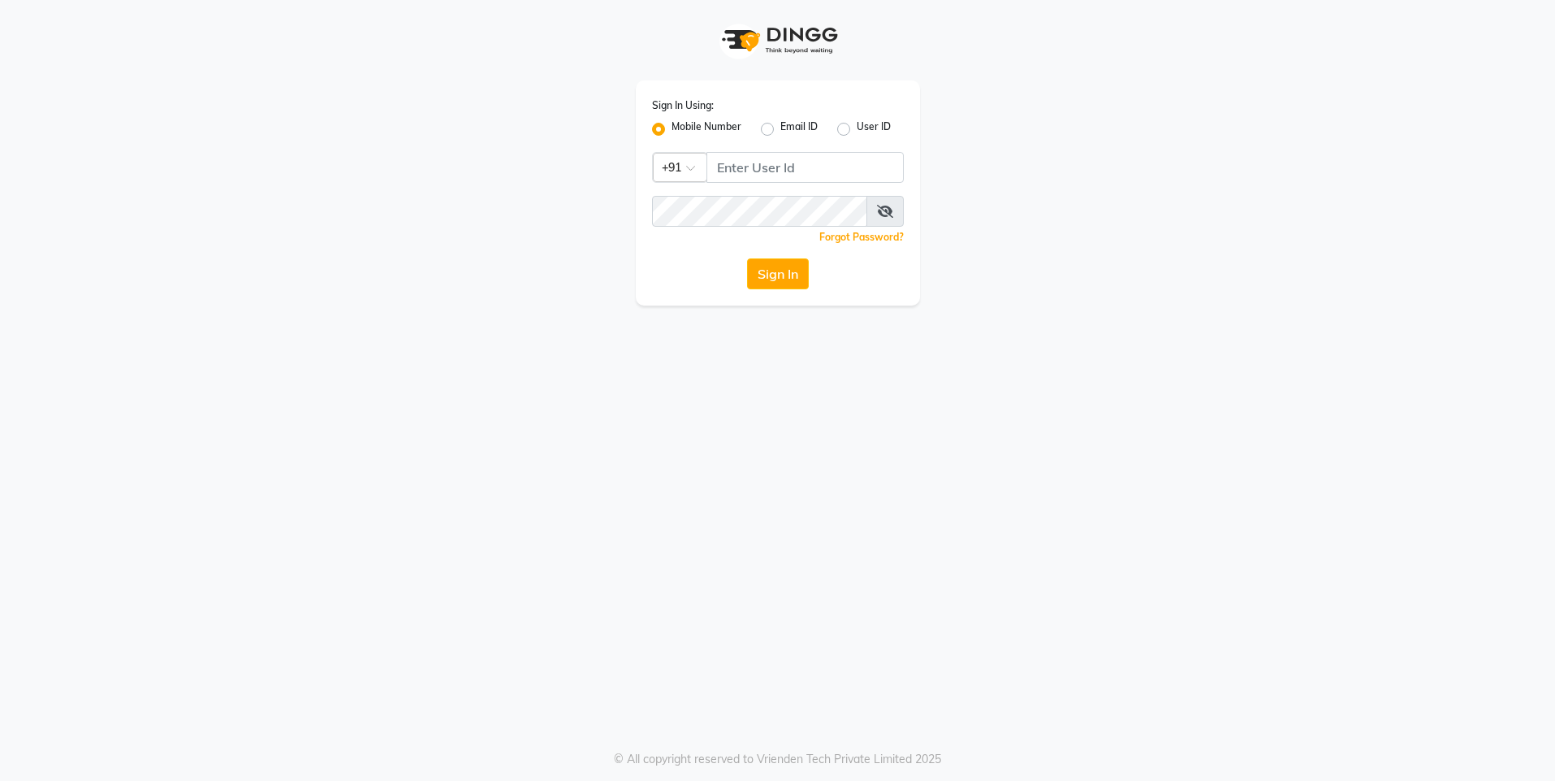  I want to click on label: Mobile Number, so click(707, 129).